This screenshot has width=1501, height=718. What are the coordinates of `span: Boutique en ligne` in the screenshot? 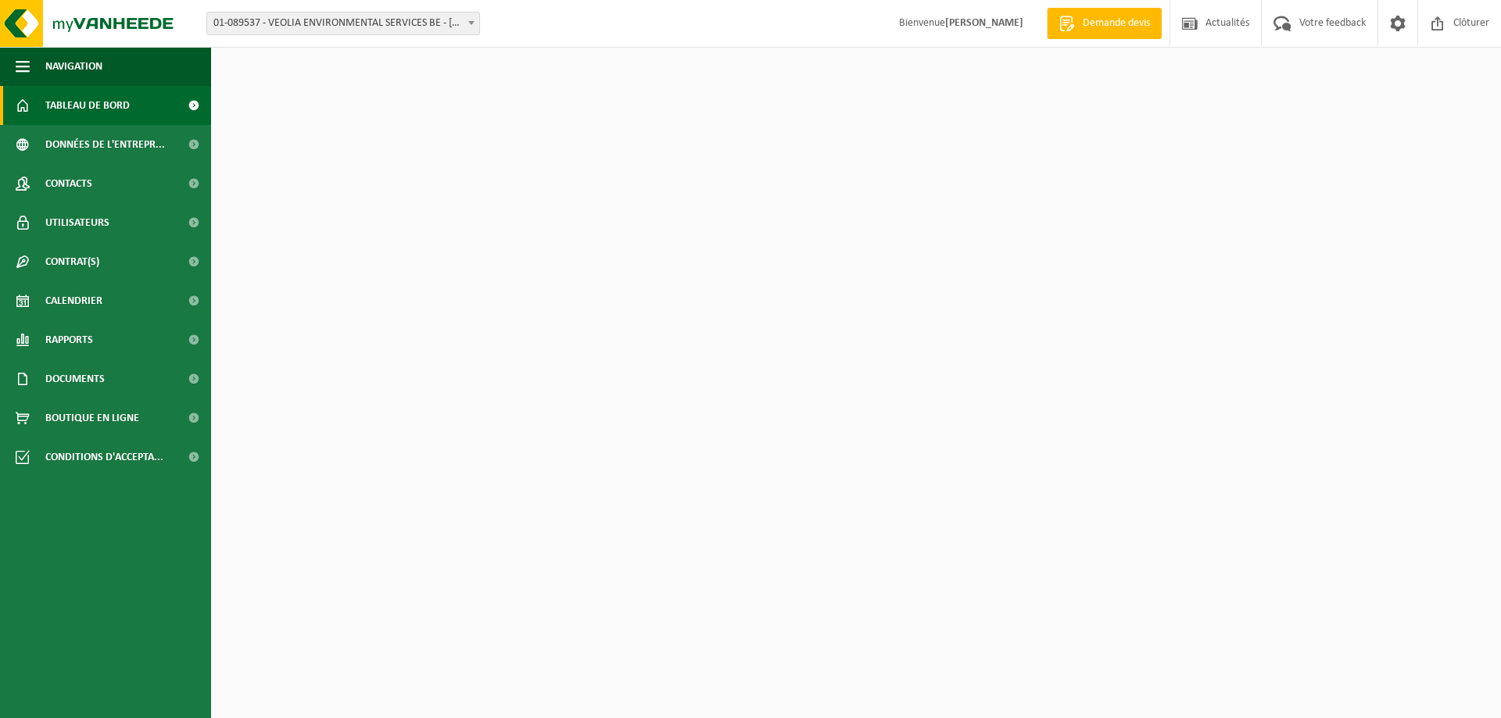 It's located at (92, 418).